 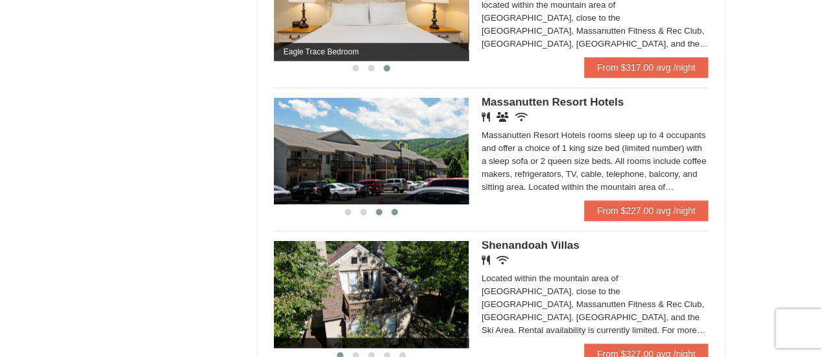 I want to click on div: Massanutten Resort Hotels rooms sleep up to 4 occupants and offer a choice of 1 king size bed (li..., so click(x=595, y=162).